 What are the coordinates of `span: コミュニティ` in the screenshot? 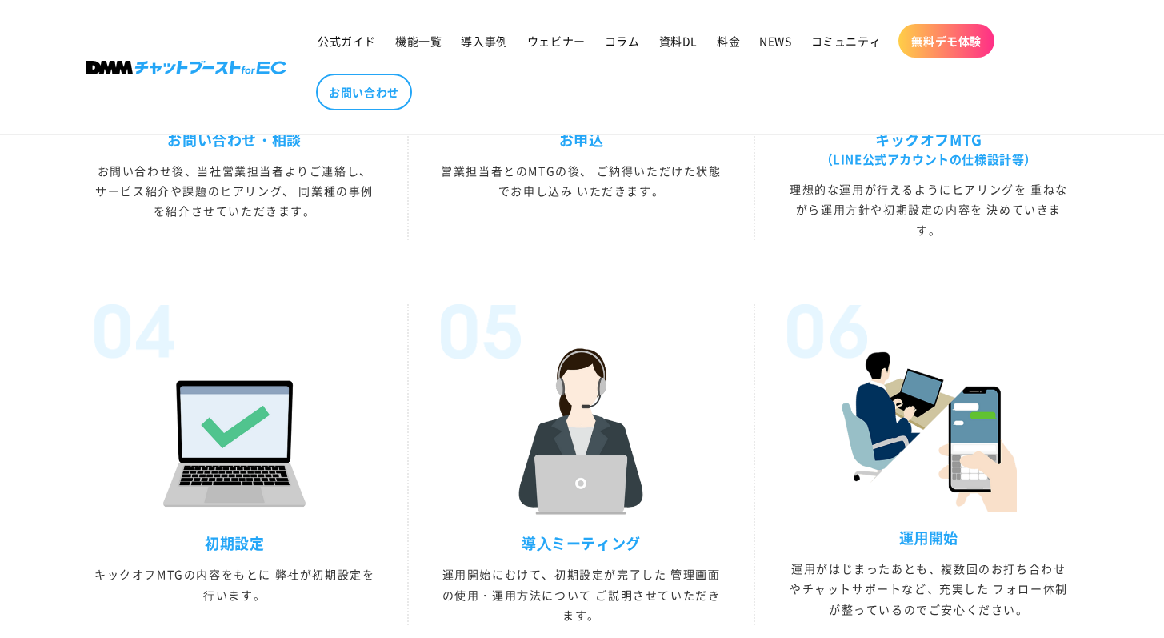 It's located at (847, 41).